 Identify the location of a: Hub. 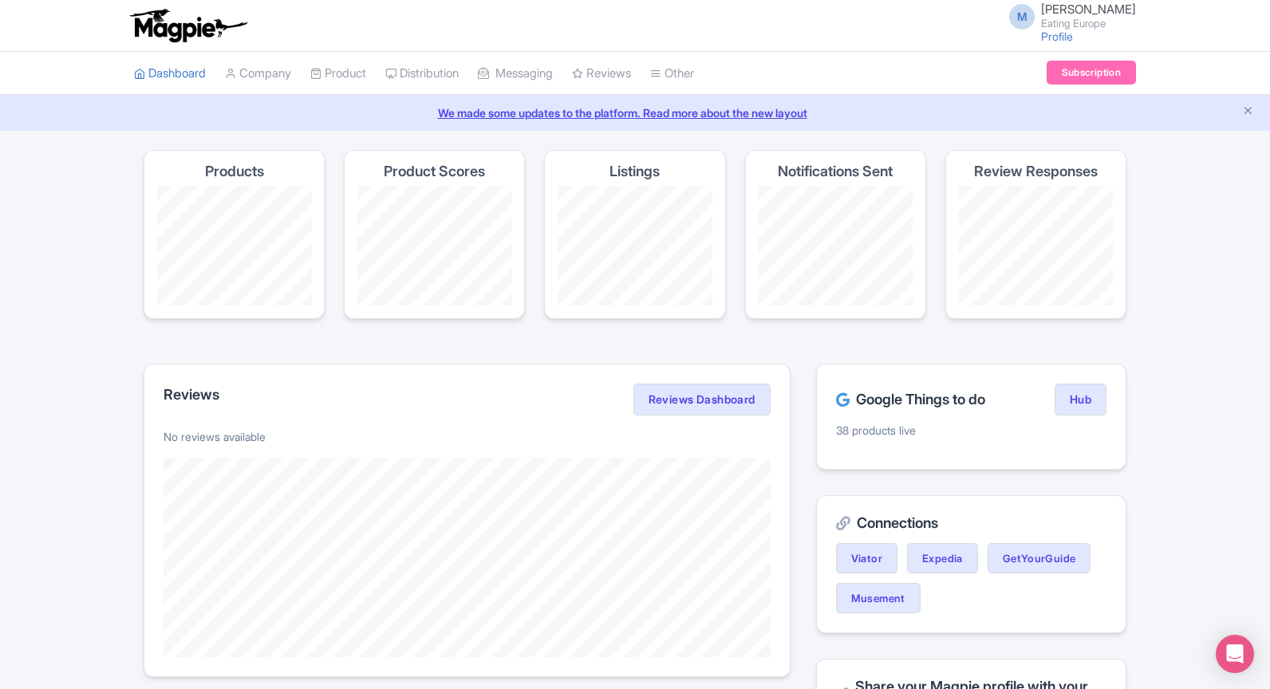
(1080, 400).